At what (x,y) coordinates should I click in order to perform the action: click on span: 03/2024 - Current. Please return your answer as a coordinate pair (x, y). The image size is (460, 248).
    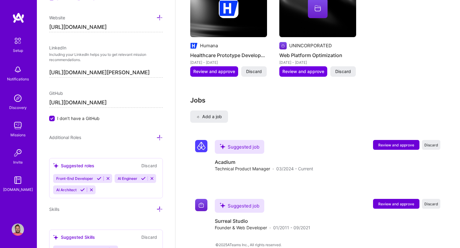
    Looking at the image, I should click on (295, 169).